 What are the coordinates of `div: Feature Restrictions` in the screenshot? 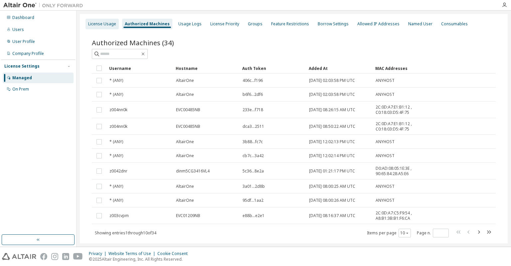 It's located at (290, 24).